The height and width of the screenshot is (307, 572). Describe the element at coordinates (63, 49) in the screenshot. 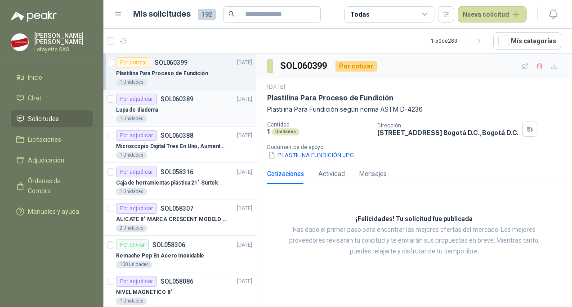

I see `p: Lafayette SAS` at that location.